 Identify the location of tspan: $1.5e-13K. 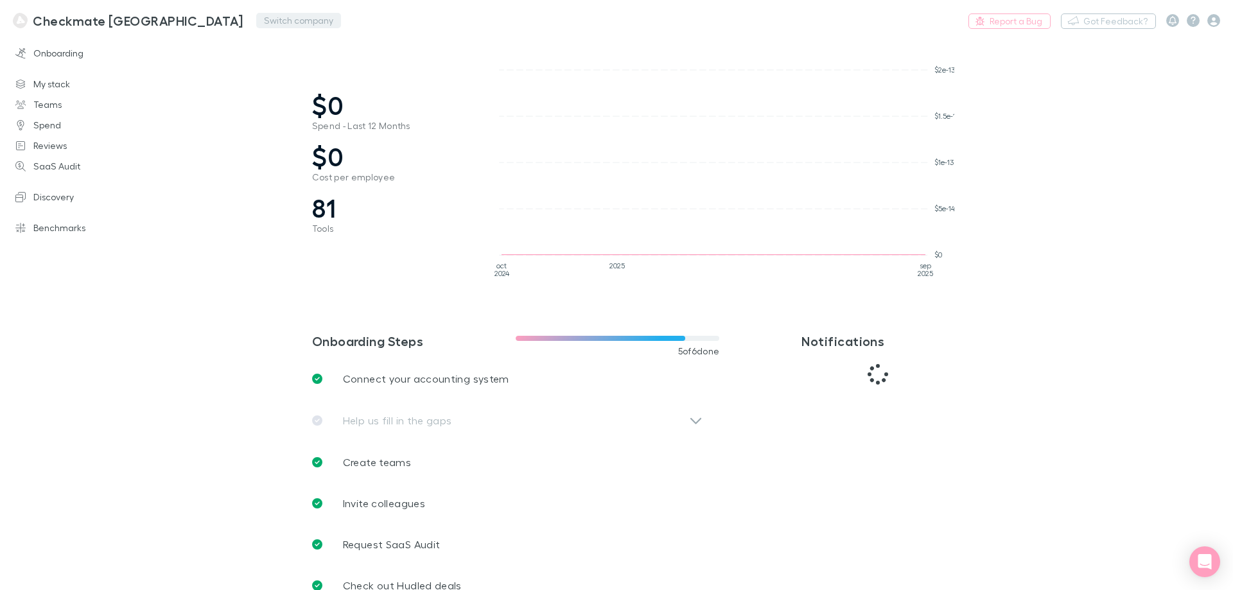
(949, 116).